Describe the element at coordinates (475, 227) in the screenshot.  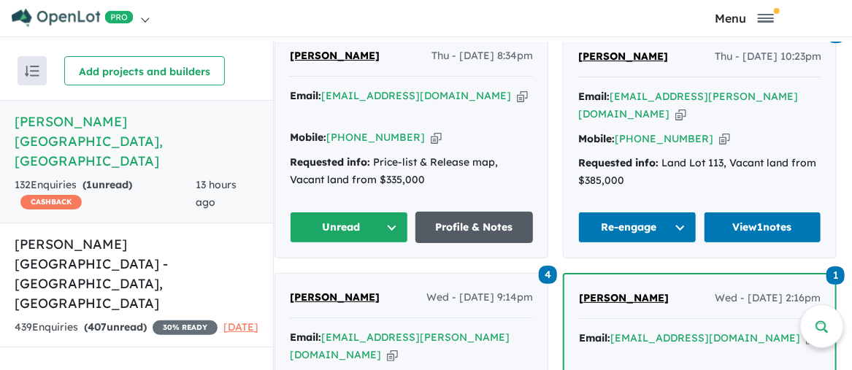
I see `a: Profile & Notes` at that location.